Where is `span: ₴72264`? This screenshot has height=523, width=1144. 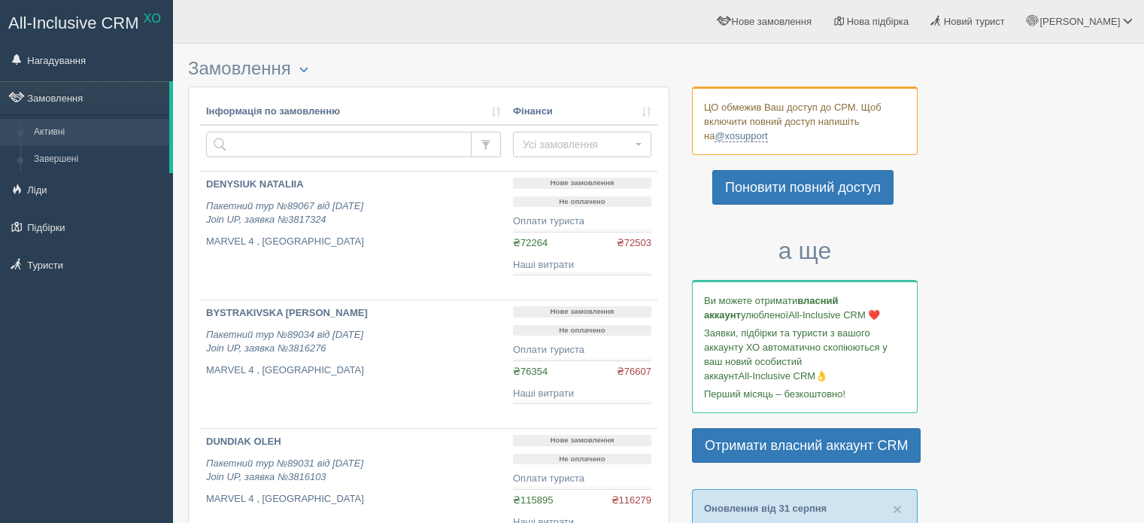
span: ₴72264 is located at coordinates (530, 242).